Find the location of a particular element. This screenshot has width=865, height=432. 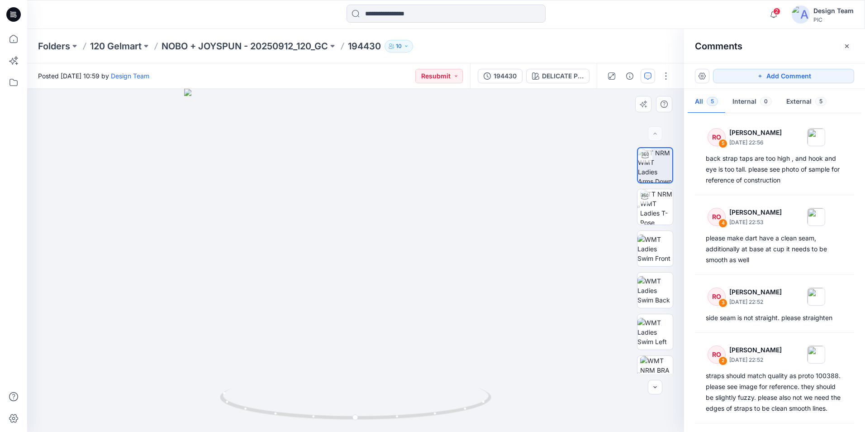

button: 10 is located at coordinates (399, 46).